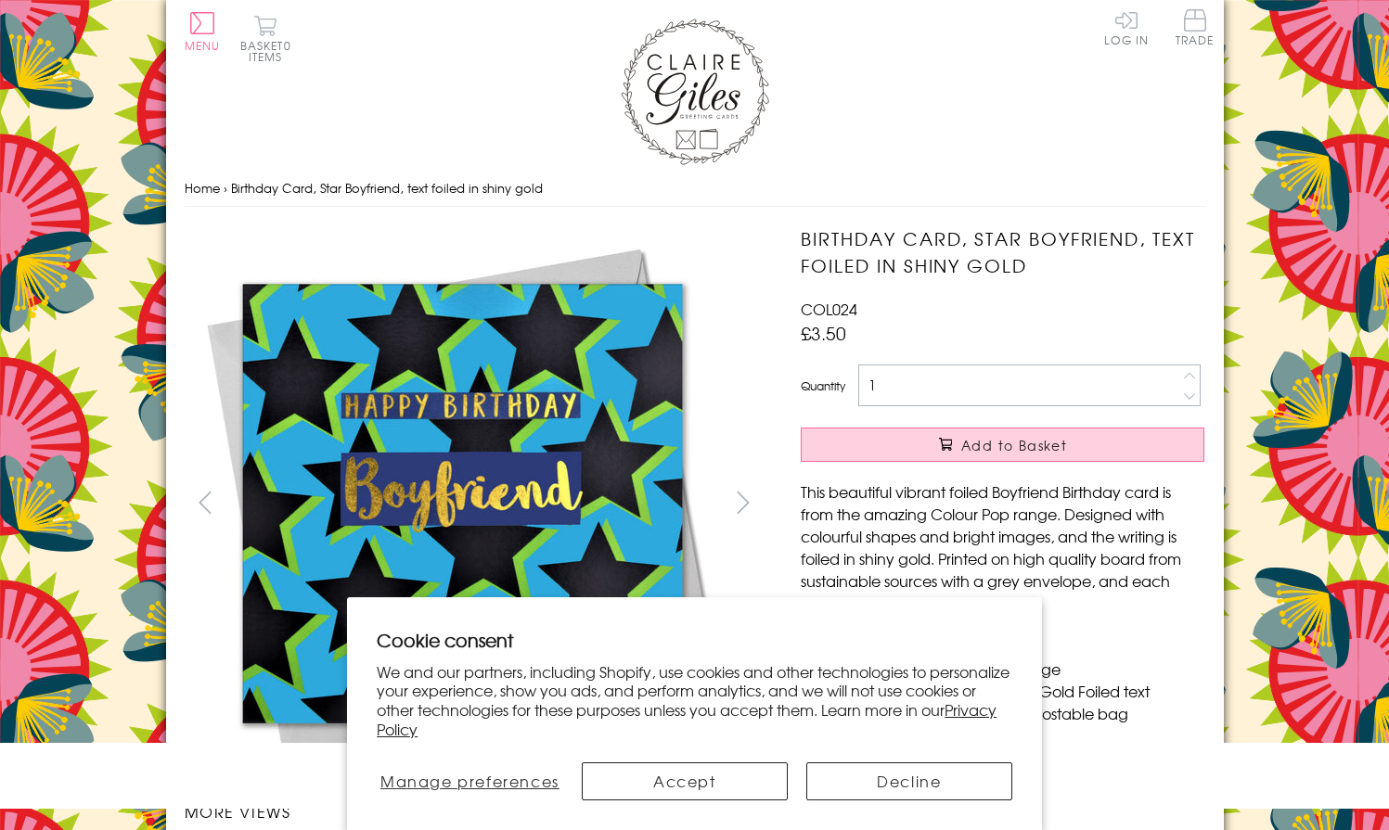  What do you see at coordinates (265, 38) in the screenshot?
I see `button: Basket0 items` at bounding box center [265, 38].